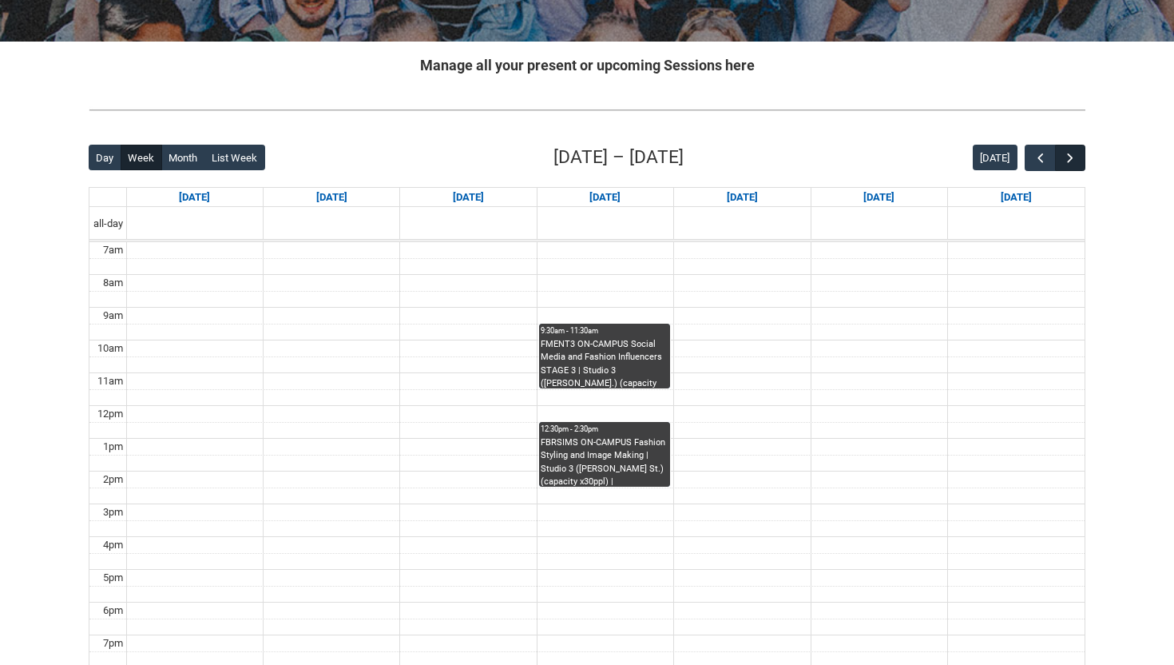 The height and width of the screenshot is (665, 1174). I want to click on a: Go to November 8, 2025, so click(1016, 197).